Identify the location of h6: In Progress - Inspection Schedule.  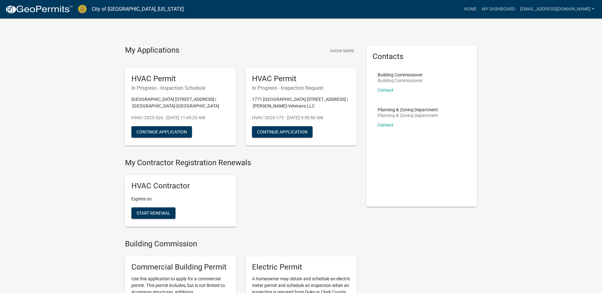
(181, 88).